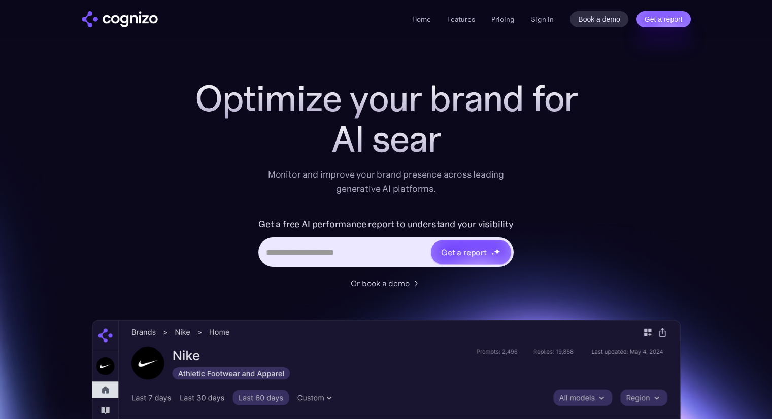 The height and width of the screenshot is (419, 772). What do you see at coordinates (386, 182) in the screenshot?
I see `div: Monitor and improve your brand presence across leading generative AI platforms.` at bounding box center [386, 182].